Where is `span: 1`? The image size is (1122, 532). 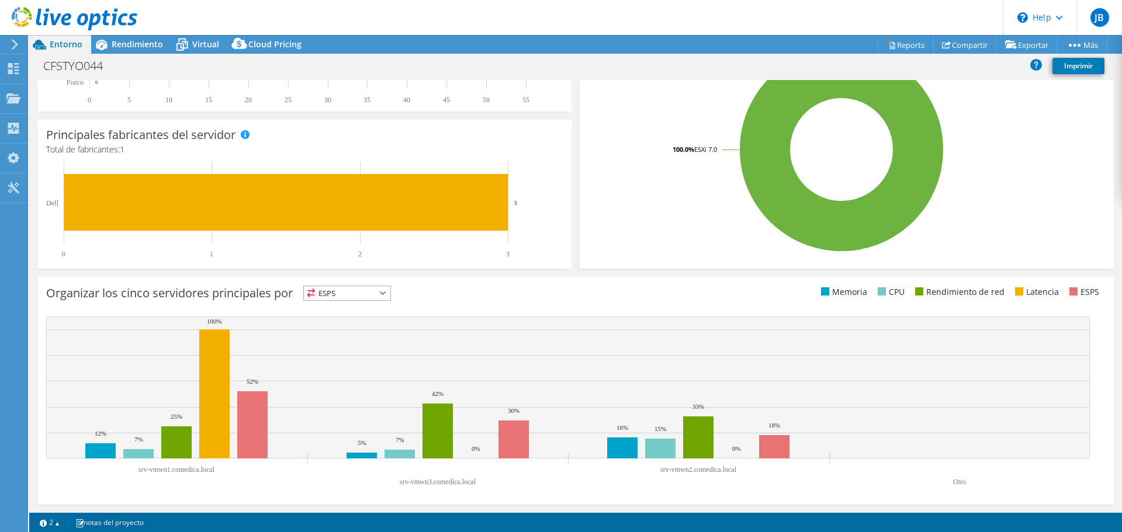 span: 1 is located at coordinates (122, 149).